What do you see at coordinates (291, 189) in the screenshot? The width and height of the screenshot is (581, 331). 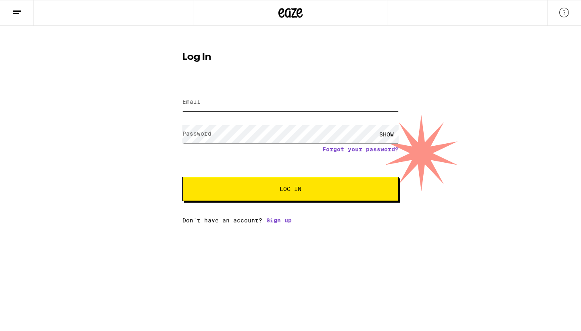 I see `button: Log In` at bounding box center [291, 189].